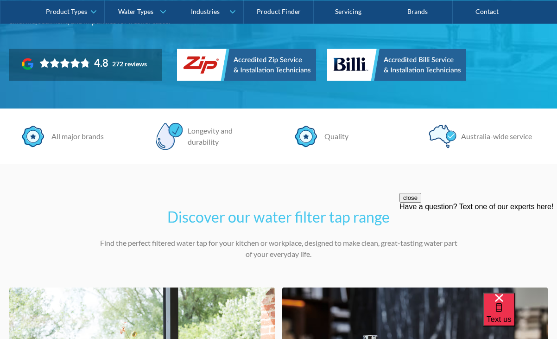  What do you see at coordinates (279, 248) in the screenshot?
I see `p: Find the perfect filtered water tap for your kitchen or workplace, designed to make clean, great-...` at bounding box center [279, 248].